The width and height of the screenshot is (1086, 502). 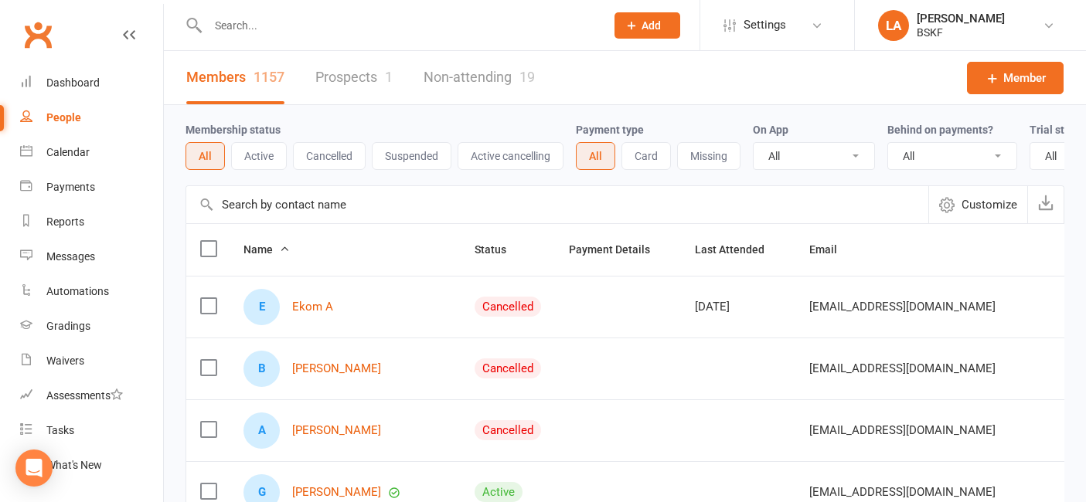 What do you see at coordinates (499, 250) in the screenshot?
I see `button: Status` at bounding box center [499, 250].